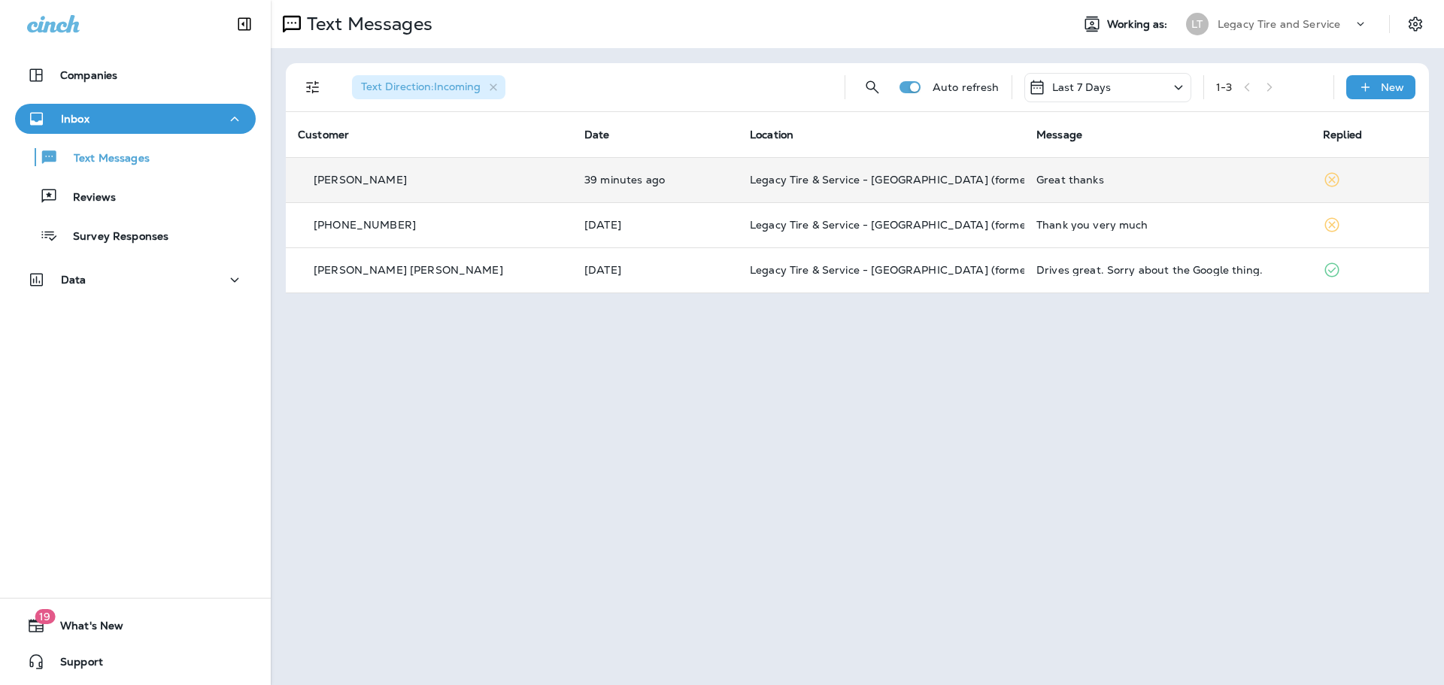 This screenshot has height=685, width=1444. What do you see at coordinates (1224, 87) in the screenshot?
I see `div: 1 - 3` at bounding box center [1224, 87].